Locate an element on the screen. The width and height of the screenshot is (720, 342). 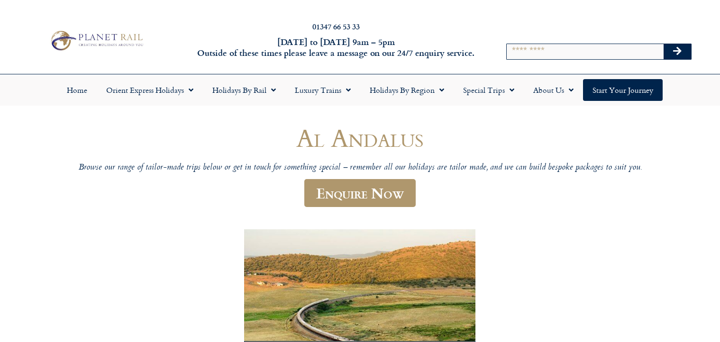
a: Special Trips is located at coordinates (489, 90).